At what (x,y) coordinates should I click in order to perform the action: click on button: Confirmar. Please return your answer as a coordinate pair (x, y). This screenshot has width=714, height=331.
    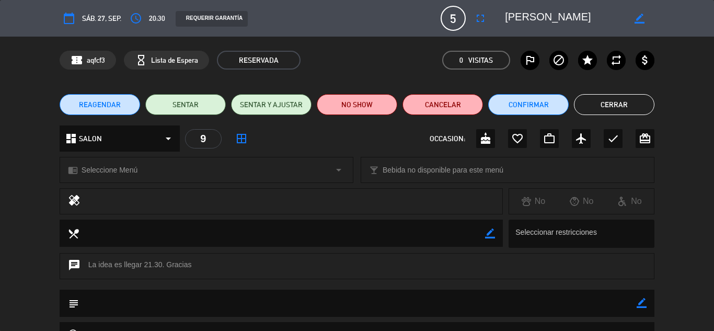
    Looking at the image, I should click on (528, 105).